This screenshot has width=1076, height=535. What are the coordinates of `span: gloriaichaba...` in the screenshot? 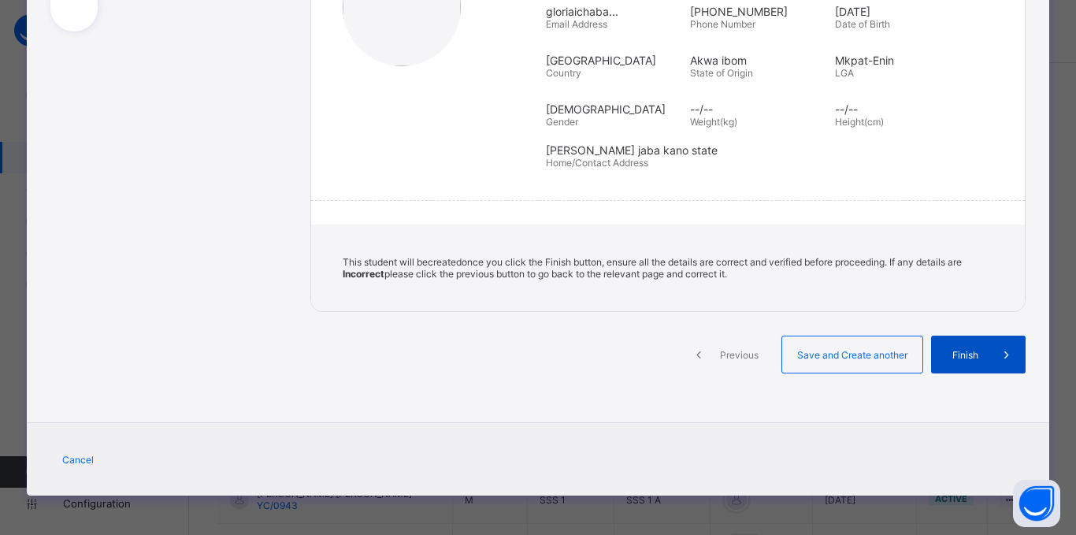 It's located at (614, 11).